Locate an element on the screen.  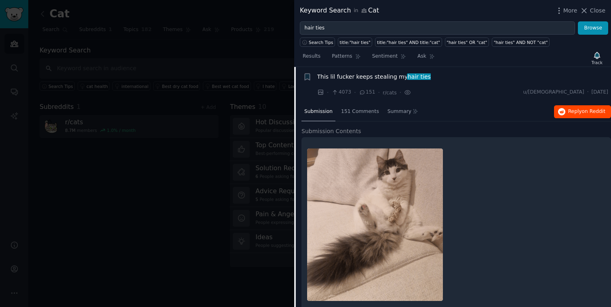
a: "hair ties" AND NOT "cat" is located at coordinates (520, 42).